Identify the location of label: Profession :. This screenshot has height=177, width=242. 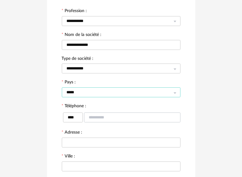
(75, 11).